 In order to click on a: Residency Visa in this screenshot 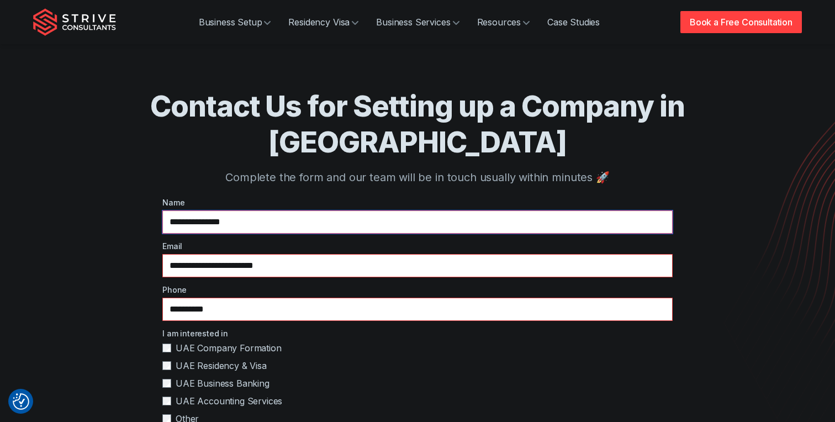, I will do `click(323, 22)`.